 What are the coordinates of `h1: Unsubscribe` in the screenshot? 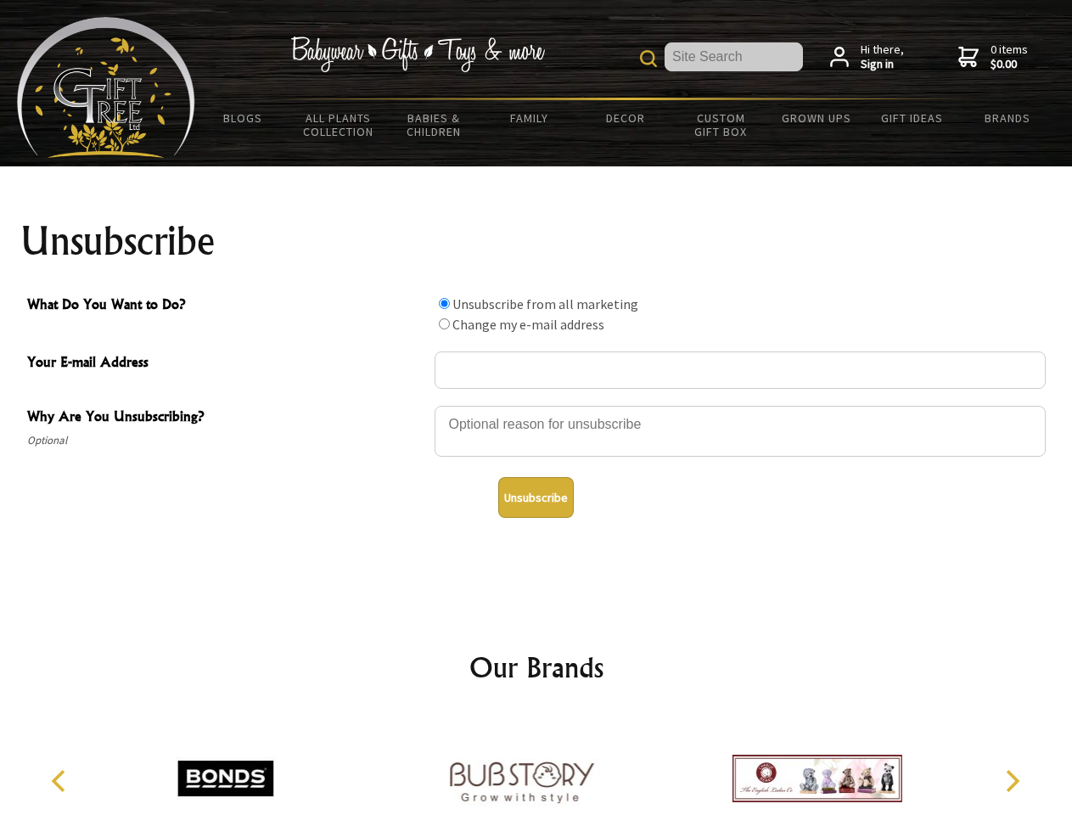 It's located at (537, 241).